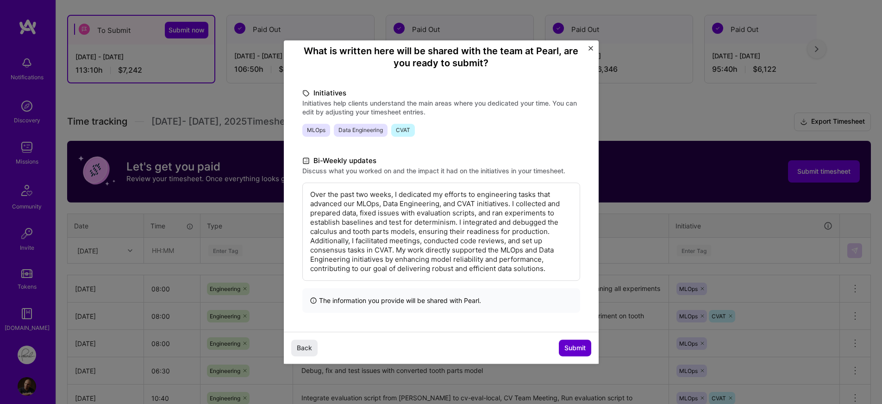 This screenshot has width=882, height=404. I want to click on span: Data Engineering, so click(361, 130).